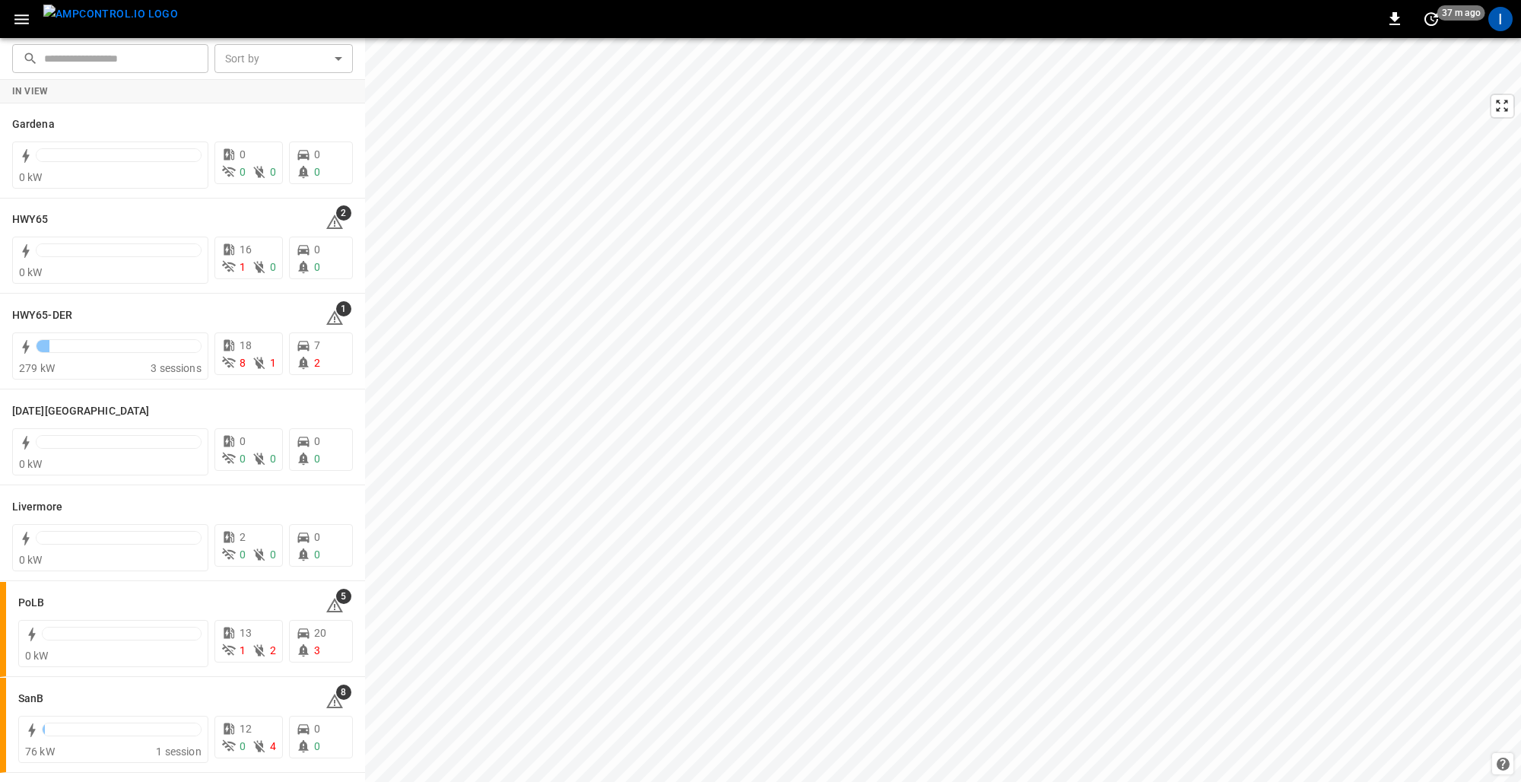  Describe the element at coordinates (33, 125) in the screenshot. I see `h6: Gardena` at that location.